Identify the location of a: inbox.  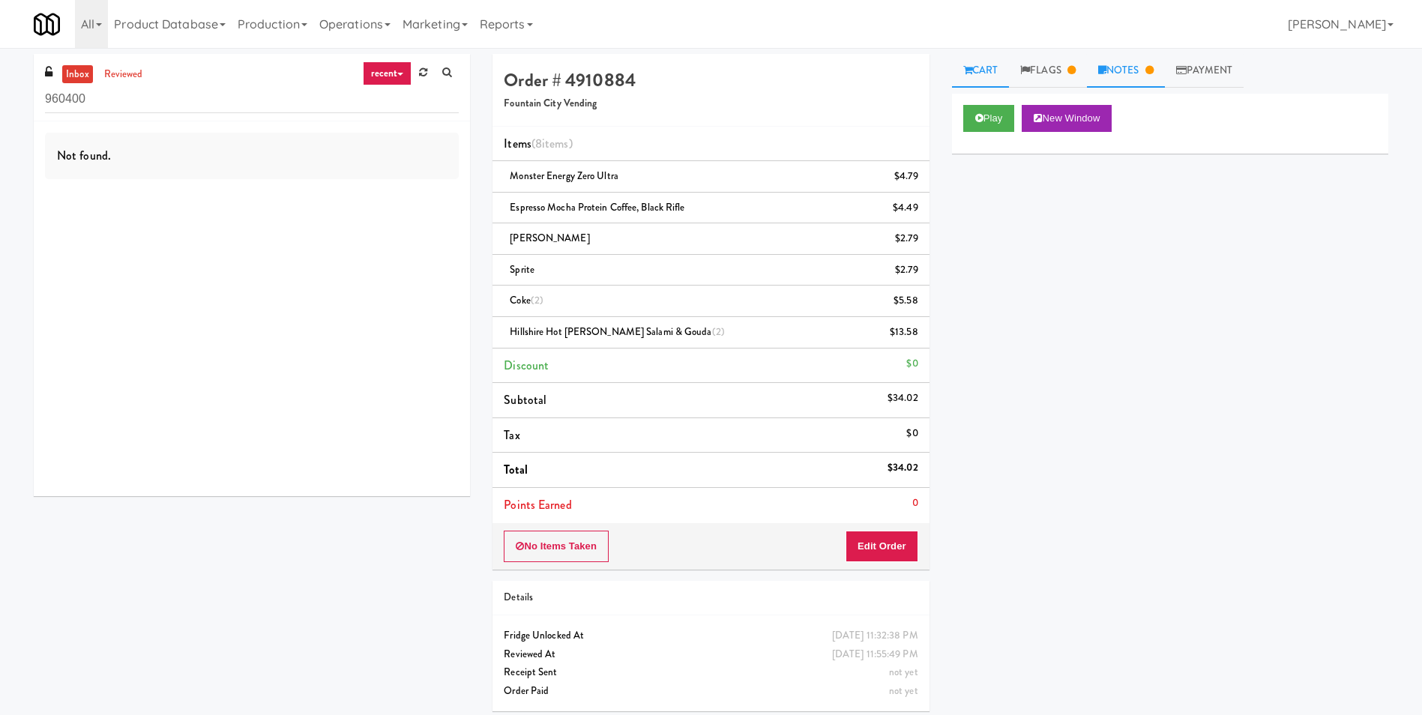
(77, 74).